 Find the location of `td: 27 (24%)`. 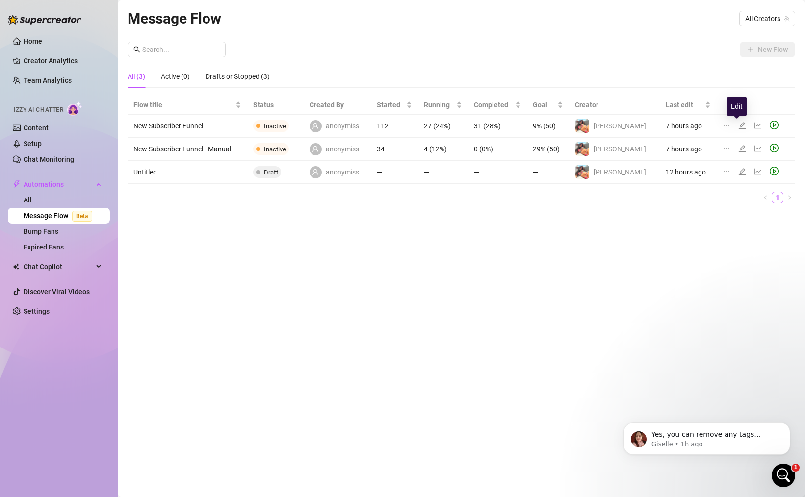

td: 27 (24%) is located at coordinates (443, 126).